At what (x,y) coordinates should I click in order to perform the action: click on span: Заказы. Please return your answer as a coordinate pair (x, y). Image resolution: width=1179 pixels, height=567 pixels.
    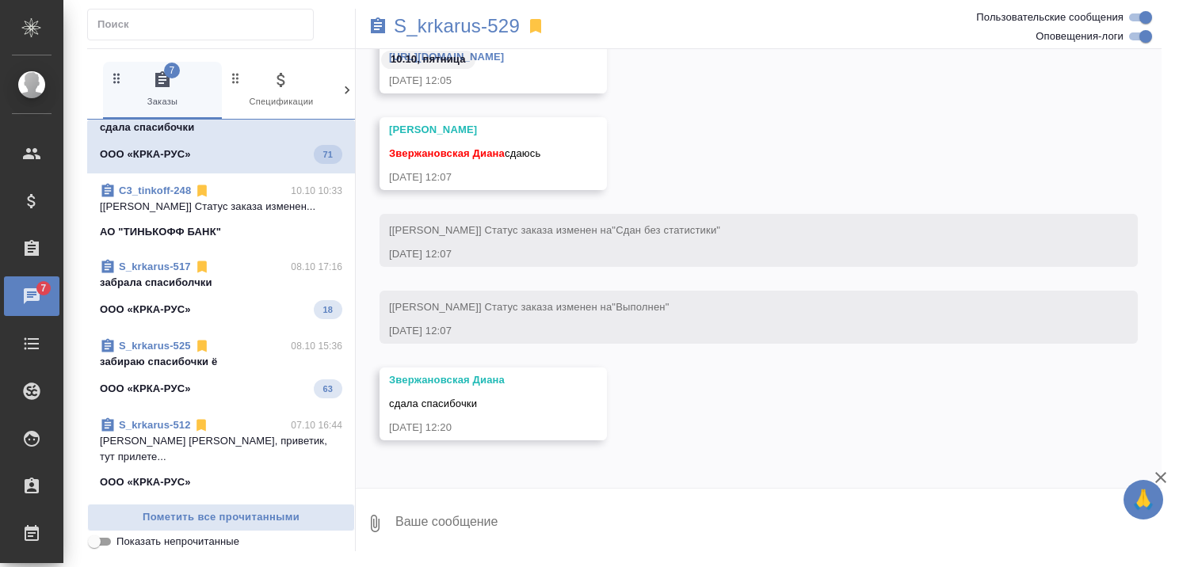
    Looking at the image, I should click on (162, 90).